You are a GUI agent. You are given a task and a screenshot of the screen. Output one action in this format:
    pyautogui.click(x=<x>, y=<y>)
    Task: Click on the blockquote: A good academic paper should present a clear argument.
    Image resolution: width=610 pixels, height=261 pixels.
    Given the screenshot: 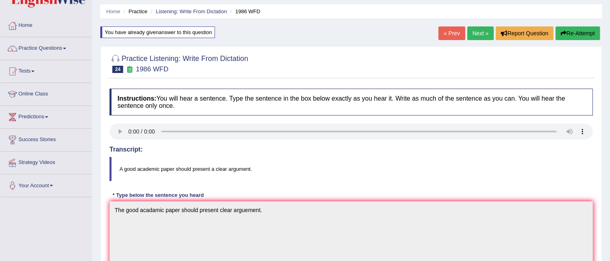 What is the action you would take?
    pyautogui.click(x=351, y=169)
    